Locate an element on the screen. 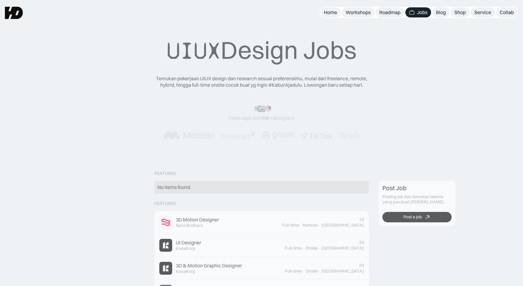 This screenshot has height=286, width=523. a: Workshops is located at coordinates (358, 12).